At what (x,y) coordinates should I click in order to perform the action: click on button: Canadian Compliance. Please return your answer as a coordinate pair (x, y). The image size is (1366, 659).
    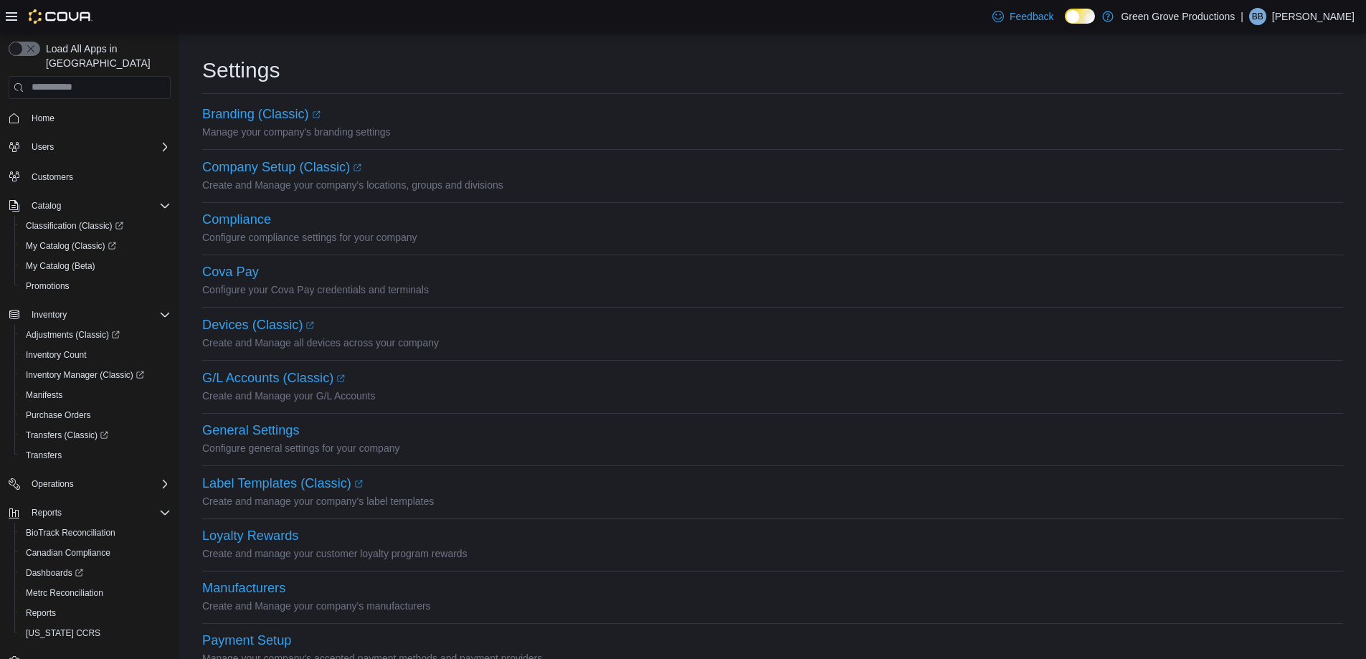
    Looking at the image, I should click on (95, 553).